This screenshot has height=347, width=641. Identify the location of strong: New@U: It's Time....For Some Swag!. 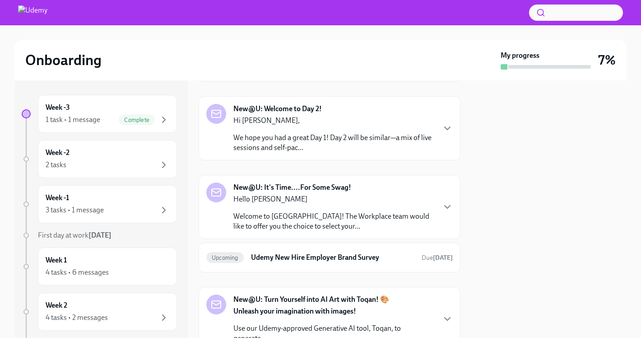
(292, 187).